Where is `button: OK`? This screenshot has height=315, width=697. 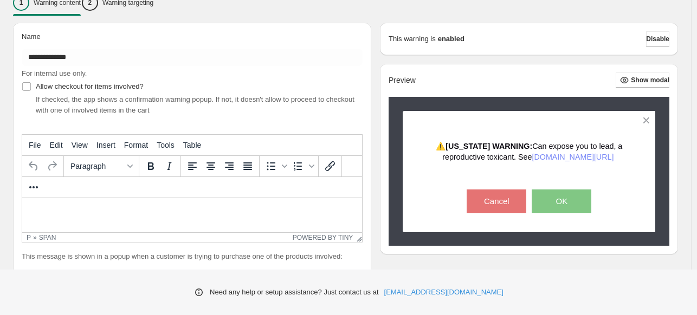
button: OK is located at coordinates (561, 202).